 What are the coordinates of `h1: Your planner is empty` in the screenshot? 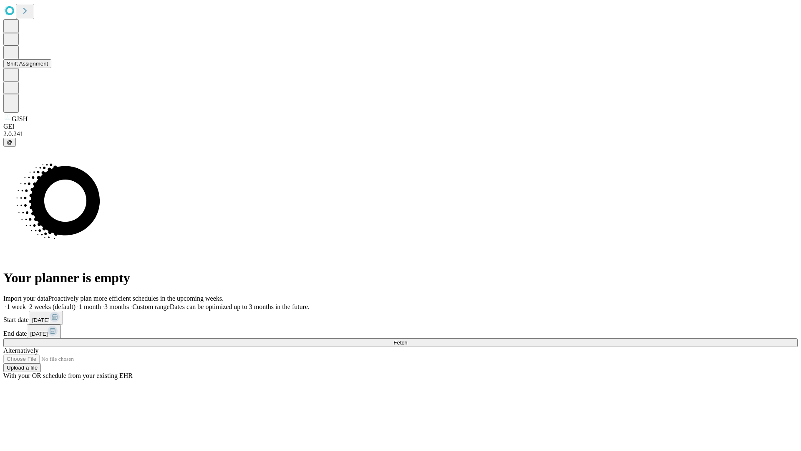 It's located at (401, 277).